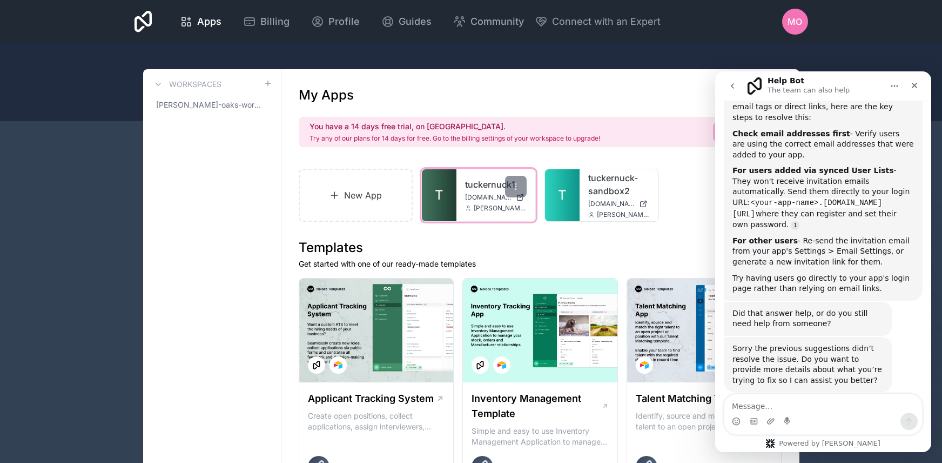  I want to click on button: Connect with an Expert, so click(598, 22).